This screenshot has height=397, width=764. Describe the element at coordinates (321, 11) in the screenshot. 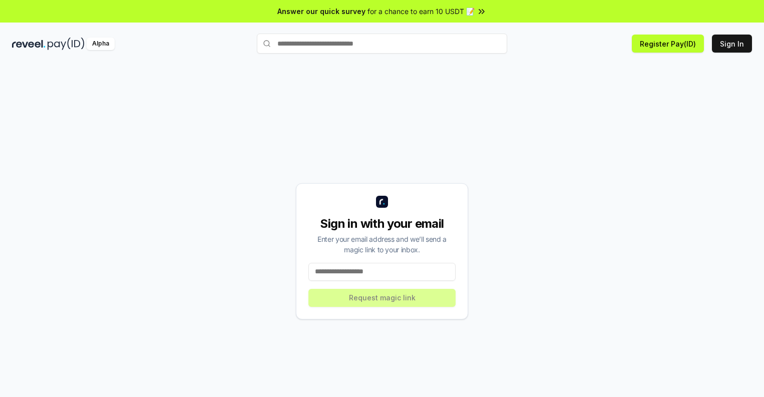

I see `span: Answer our quick survey` at that location.